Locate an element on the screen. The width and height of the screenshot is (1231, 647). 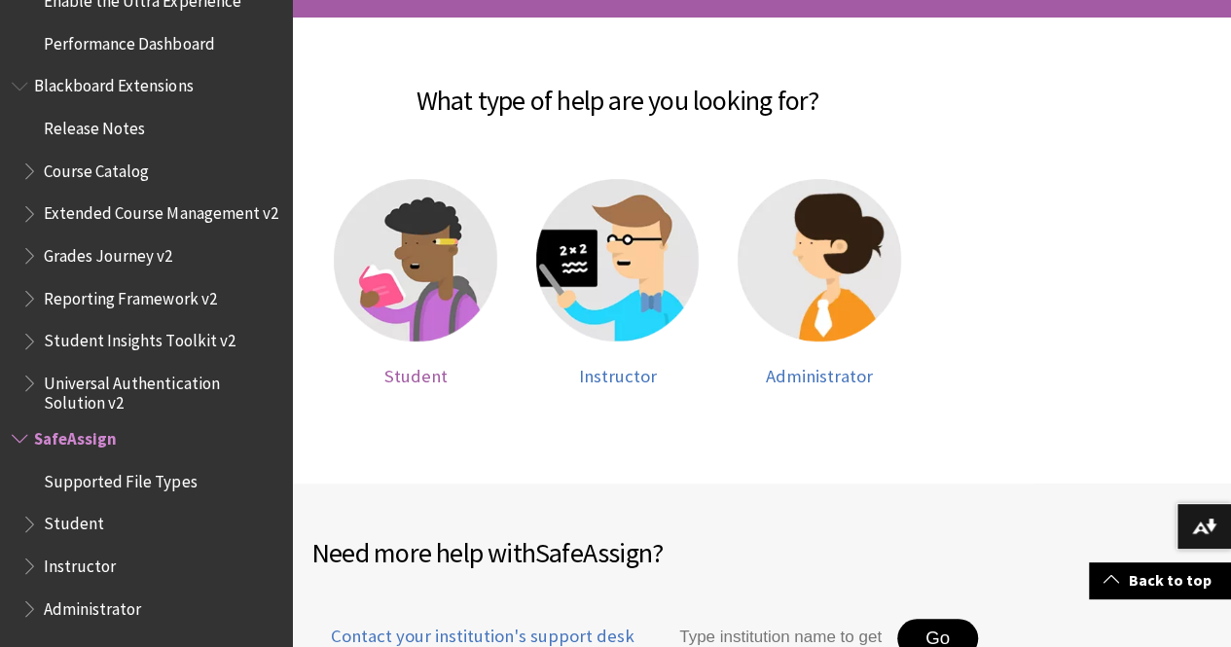
img: Administrator help is located at coordinates (820, 261).